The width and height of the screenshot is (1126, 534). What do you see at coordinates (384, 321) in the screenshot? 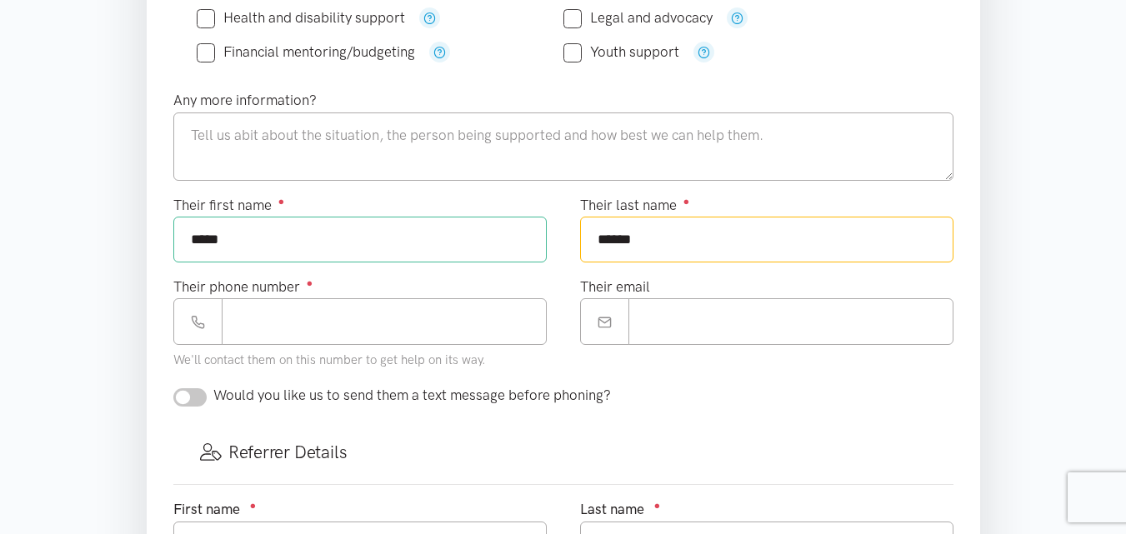
I see `input: Phone number` at bounding box center [384, 321].